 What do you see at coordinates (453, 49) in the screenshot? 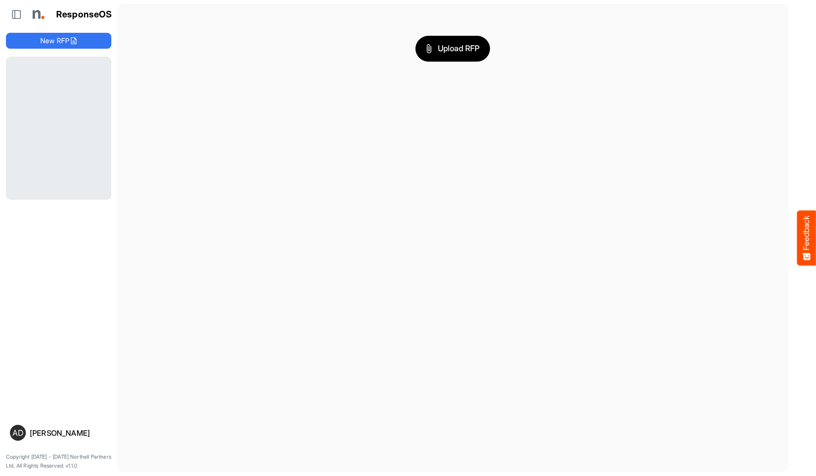
I see `button: Upload RFP` at bounding box center [453, 49].